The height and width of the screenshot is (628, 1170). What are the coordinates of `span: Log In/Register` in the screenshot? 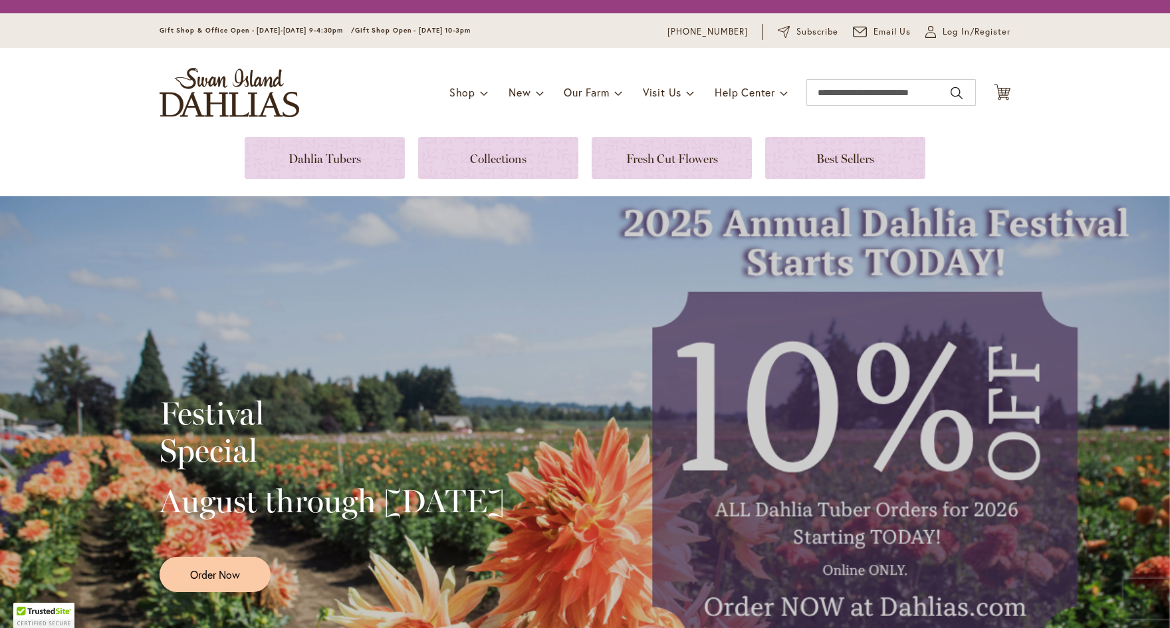 It's located at (977, 32).